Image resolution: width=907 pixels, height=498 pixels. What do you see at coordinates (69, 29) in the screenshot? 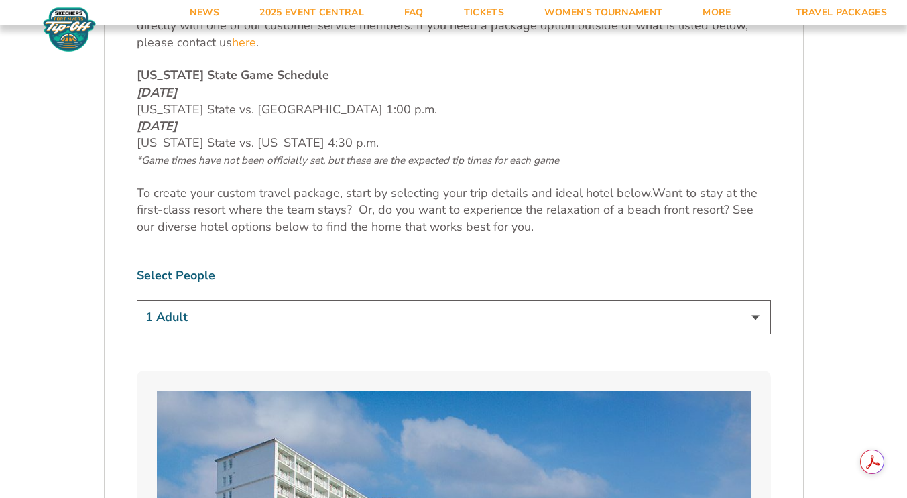
I see `img: Fort Myers Tip-Off` at bounding box center [69, 29].